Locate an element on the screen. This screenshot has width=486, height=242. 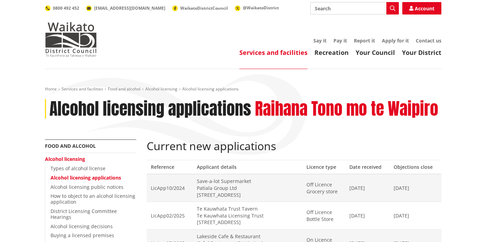
a: Your Council is located at coordinates (375, 53).